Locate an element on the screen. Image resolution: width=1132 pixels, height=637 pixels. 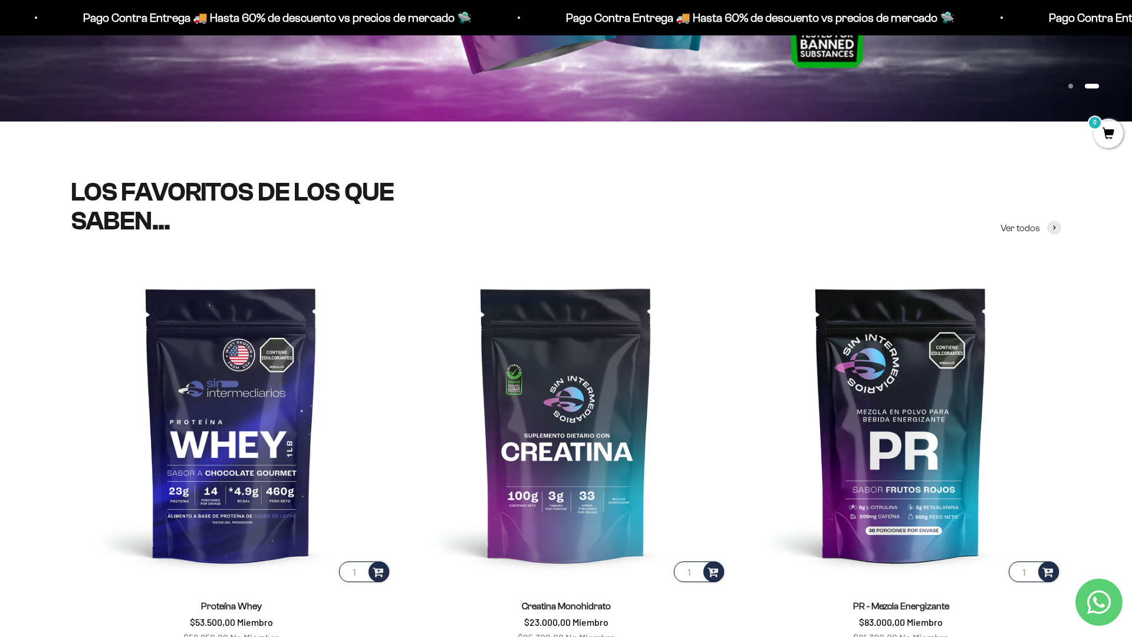
split-lines: LOS FAVORITOS DE LOS QUE SABEN... is located at coordinates (232, 206).